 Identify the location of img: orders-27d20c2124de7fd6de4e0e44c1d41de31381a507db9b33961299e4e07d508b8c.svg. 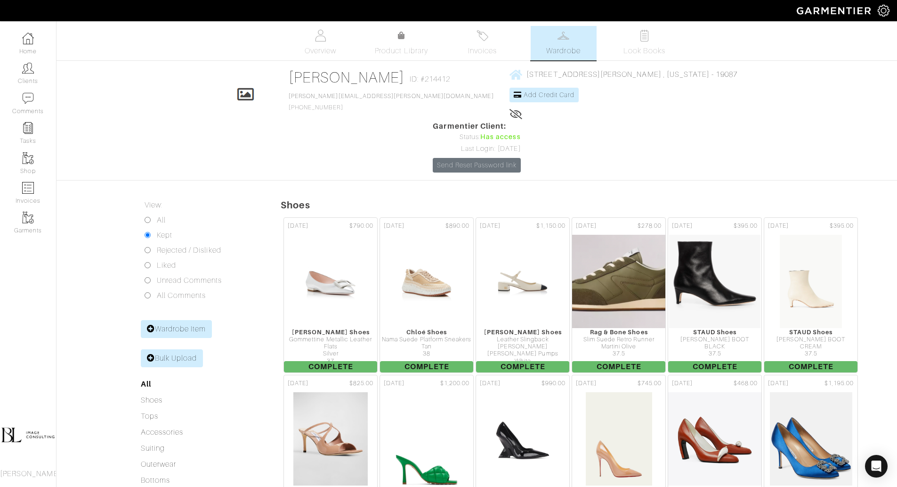
(482, 35).